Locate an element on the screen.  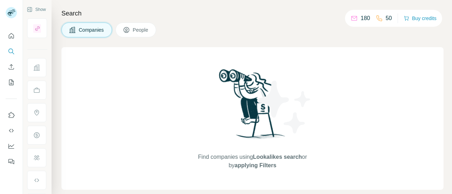
button: Show is located at coordinates (36, 10).